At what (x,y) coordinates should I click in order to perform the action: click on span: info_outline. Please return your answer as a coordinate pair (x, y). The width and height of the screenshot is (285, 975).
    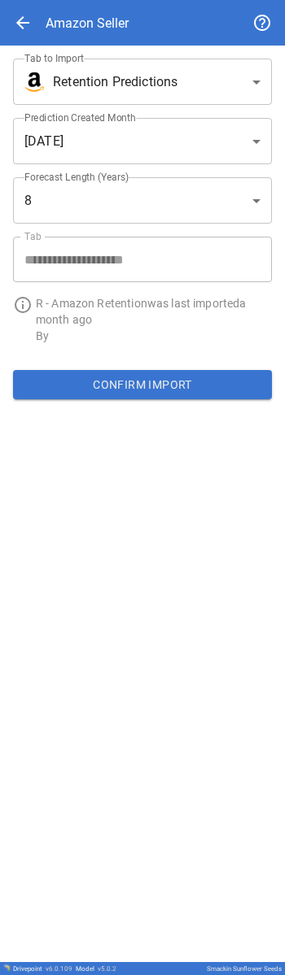
    Looking at the image, I should click on (23, 305).